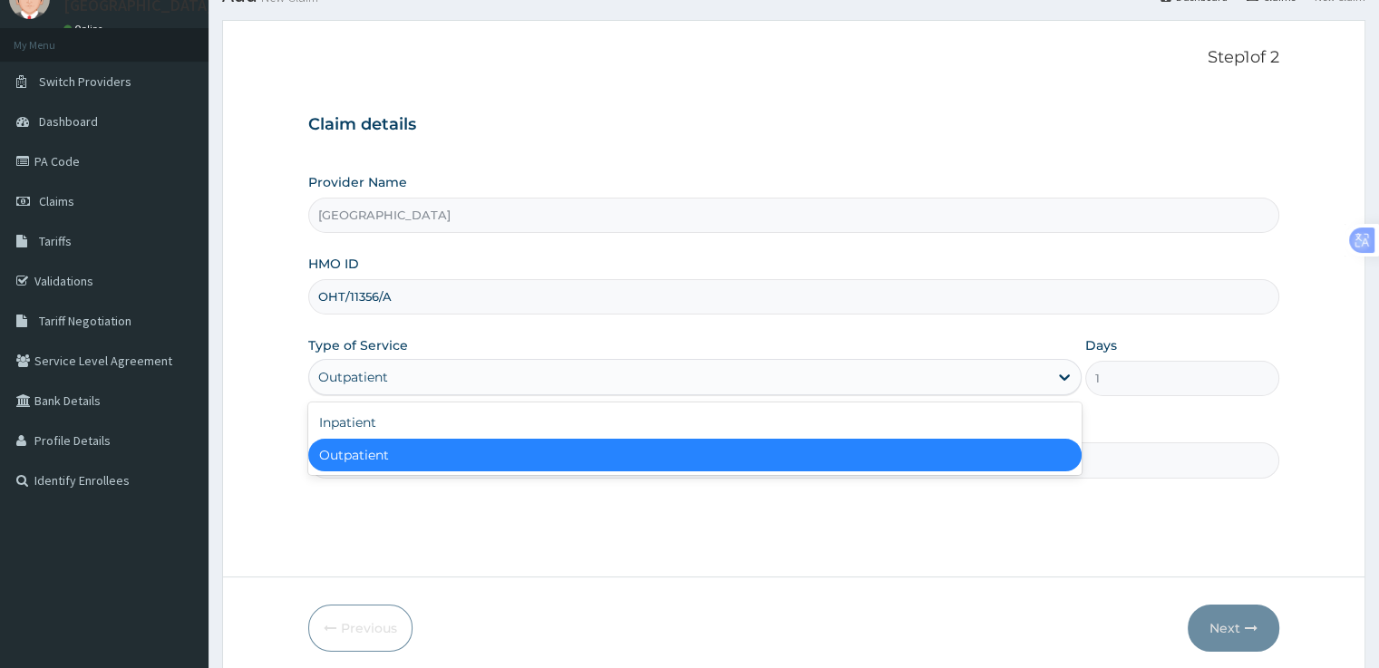 Image resolution: width=1379 pixels, height=668 pixels. What do you see at coordinates (1101, 345) in the screenshot?
I see `label: Days` at bounding box center [1101, 345].